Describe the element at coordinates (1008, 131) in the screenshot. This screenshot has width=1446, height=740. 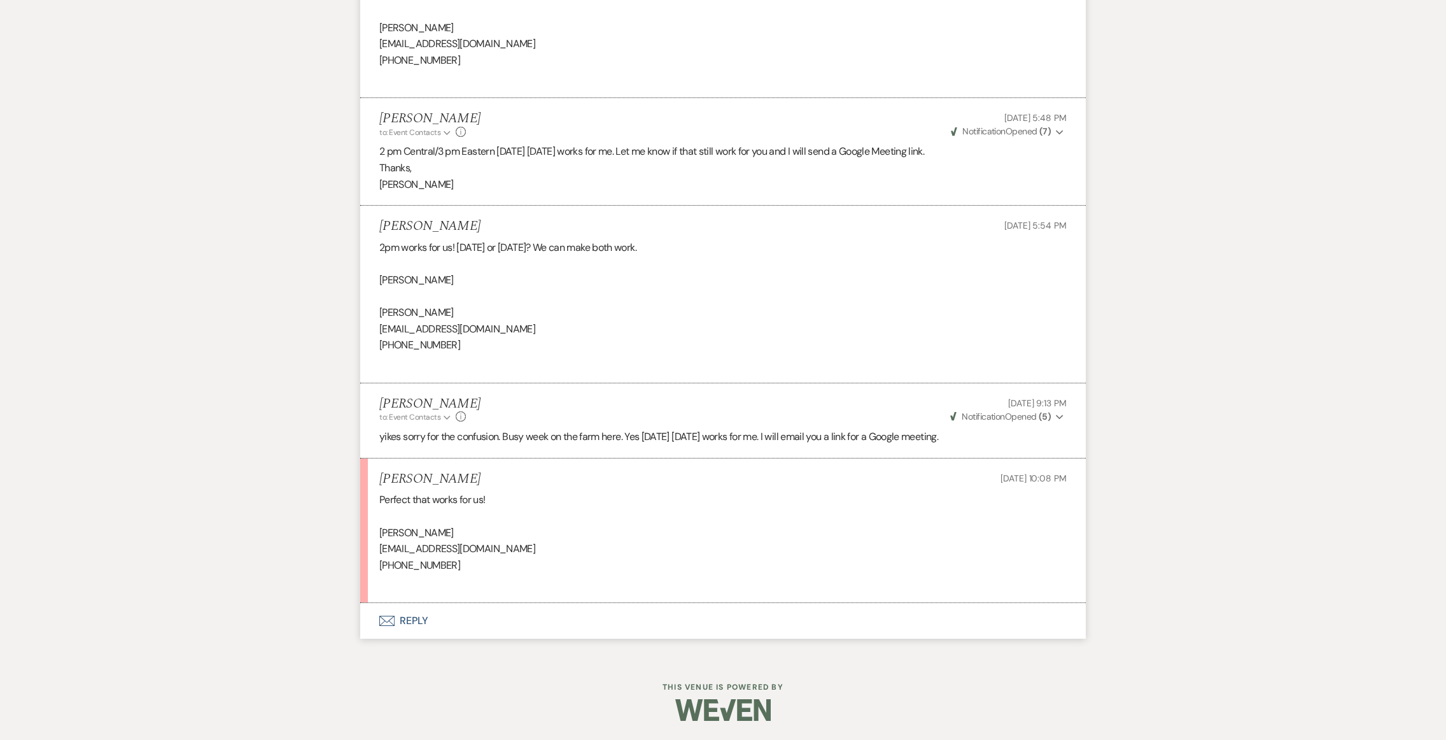
I see `button: NotificationOpened (7)` at that location.